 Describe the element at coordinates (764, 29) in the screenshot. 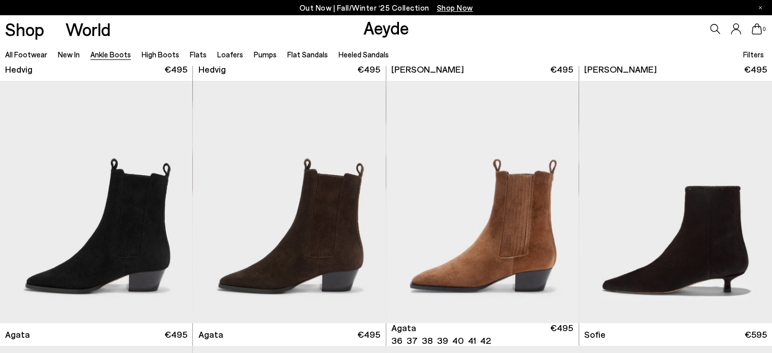

I see `span: 0` at that location.